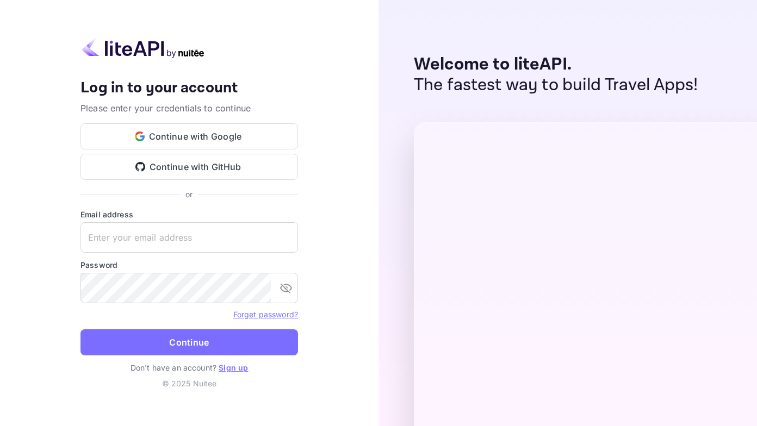  Describe the element at coordinates (189, 214) in the screenshot. I see `label: Email address` at that location.